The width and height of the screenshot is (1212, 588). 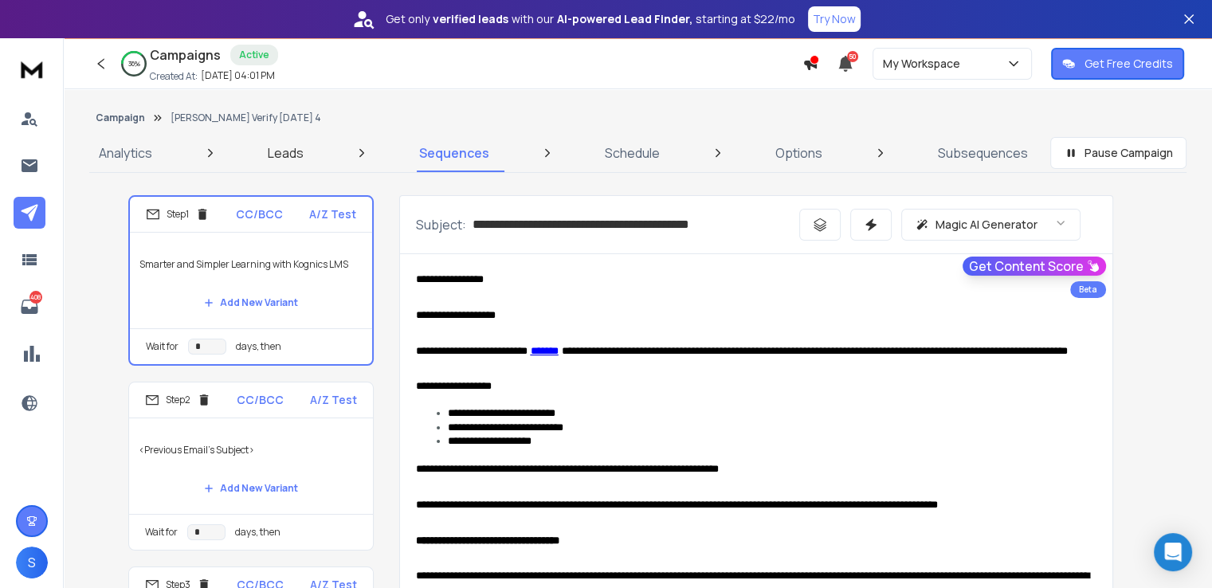 I want to click on div: Open Intercom Messenger, so click(x=1173, y=552).